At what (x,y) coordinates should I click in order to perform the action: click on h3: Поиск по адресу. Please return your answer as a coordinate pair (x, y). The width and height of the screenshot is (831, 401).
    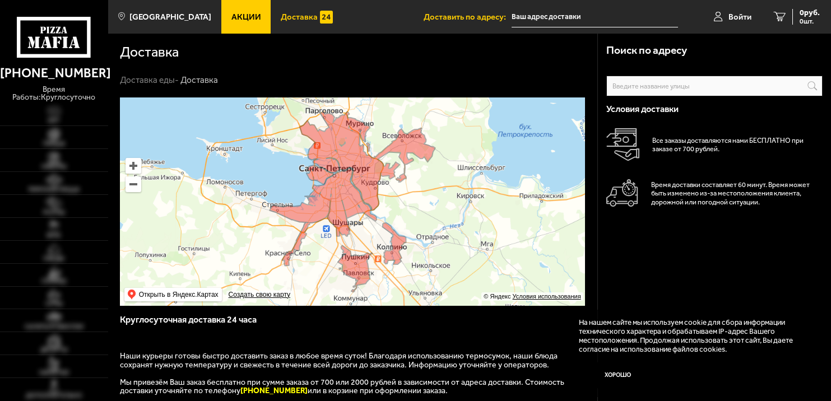
    Looking at the image, I should click on (646, 50).